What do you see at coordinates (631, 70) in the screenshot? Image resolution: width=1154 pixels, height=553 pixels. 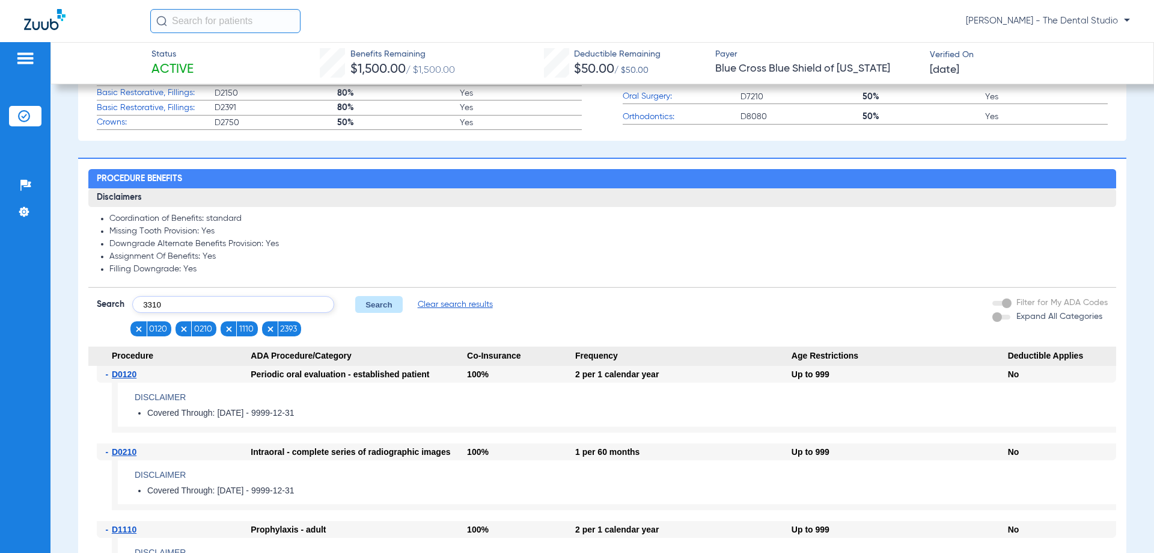 I see `span: / $50.00` at bounding box center [631, 70].